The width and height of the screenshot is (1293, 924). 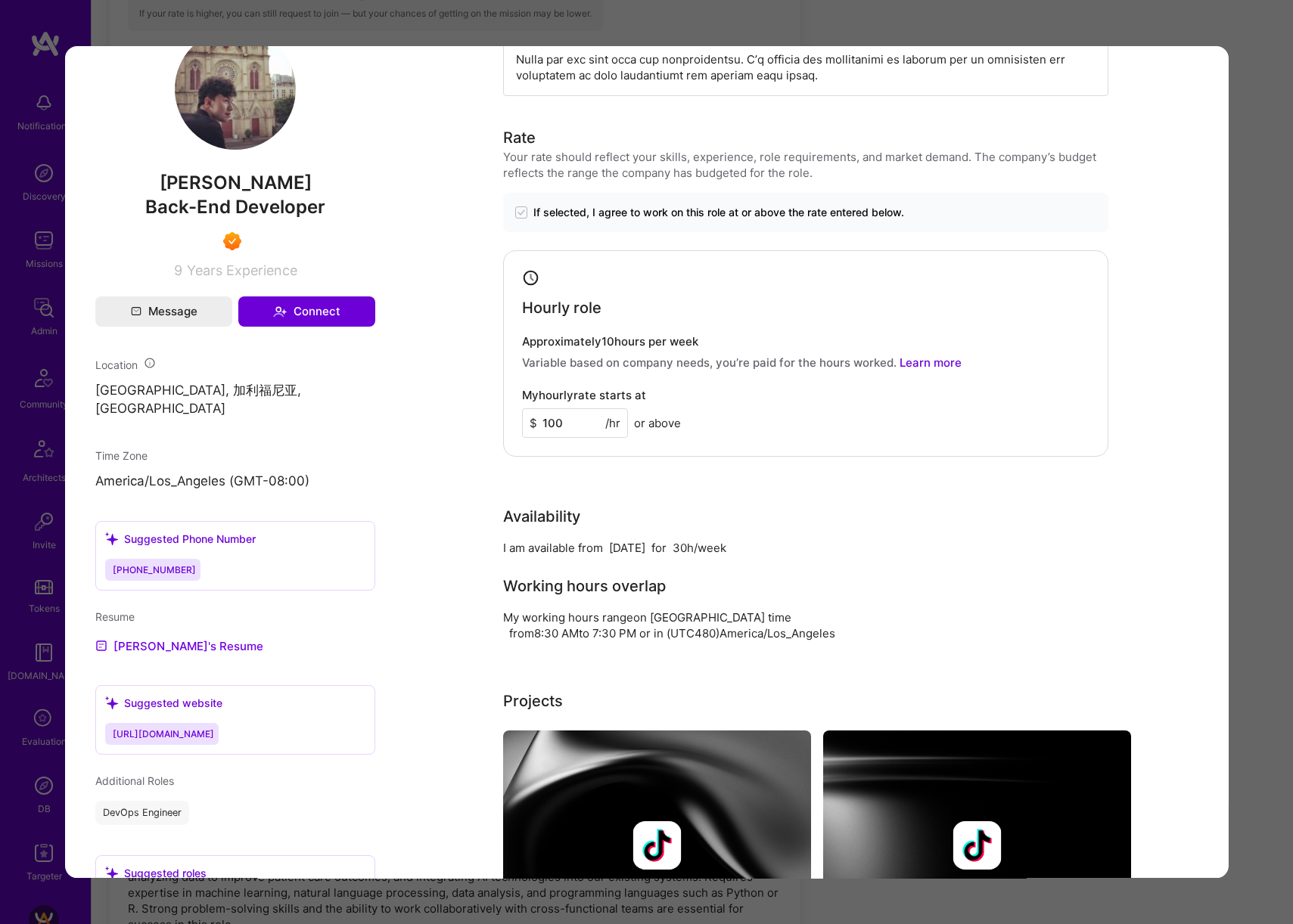 I want to click on span: Back-End Developer, so click(x=235, y=206).